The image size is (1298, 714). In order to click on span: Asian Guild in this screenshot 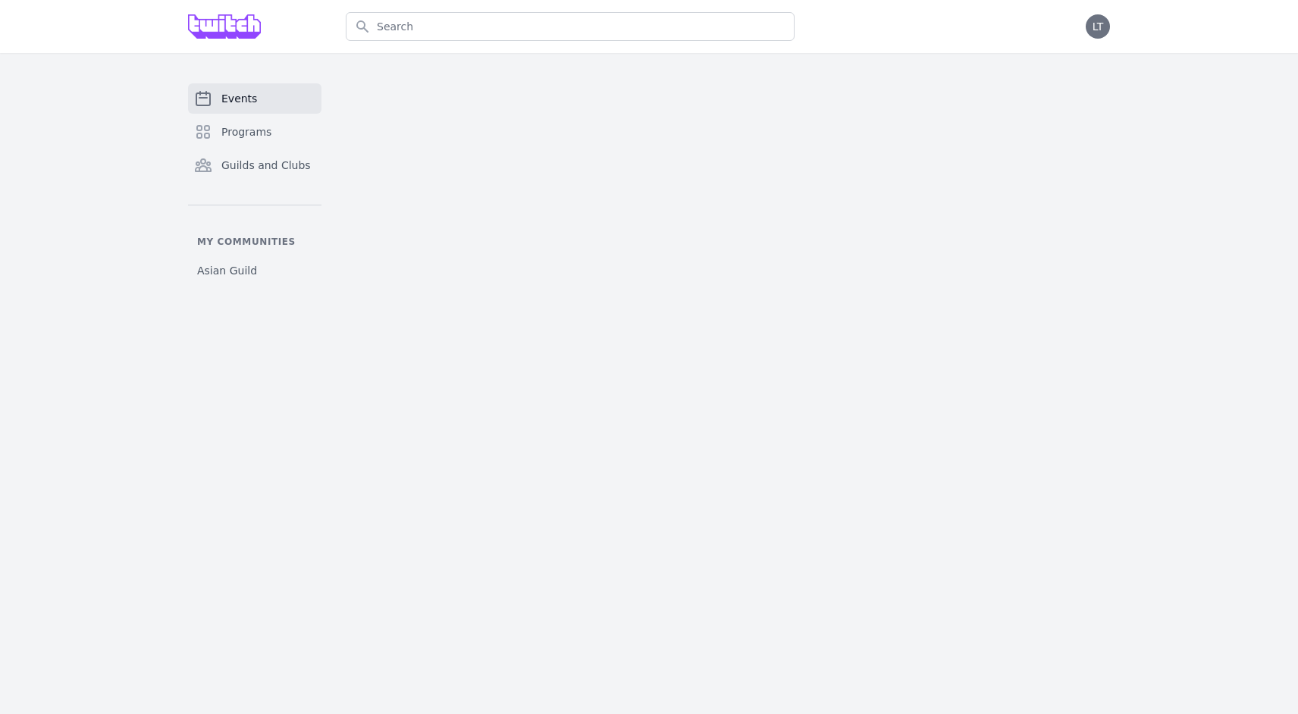, I will do `click(227, 271)`.